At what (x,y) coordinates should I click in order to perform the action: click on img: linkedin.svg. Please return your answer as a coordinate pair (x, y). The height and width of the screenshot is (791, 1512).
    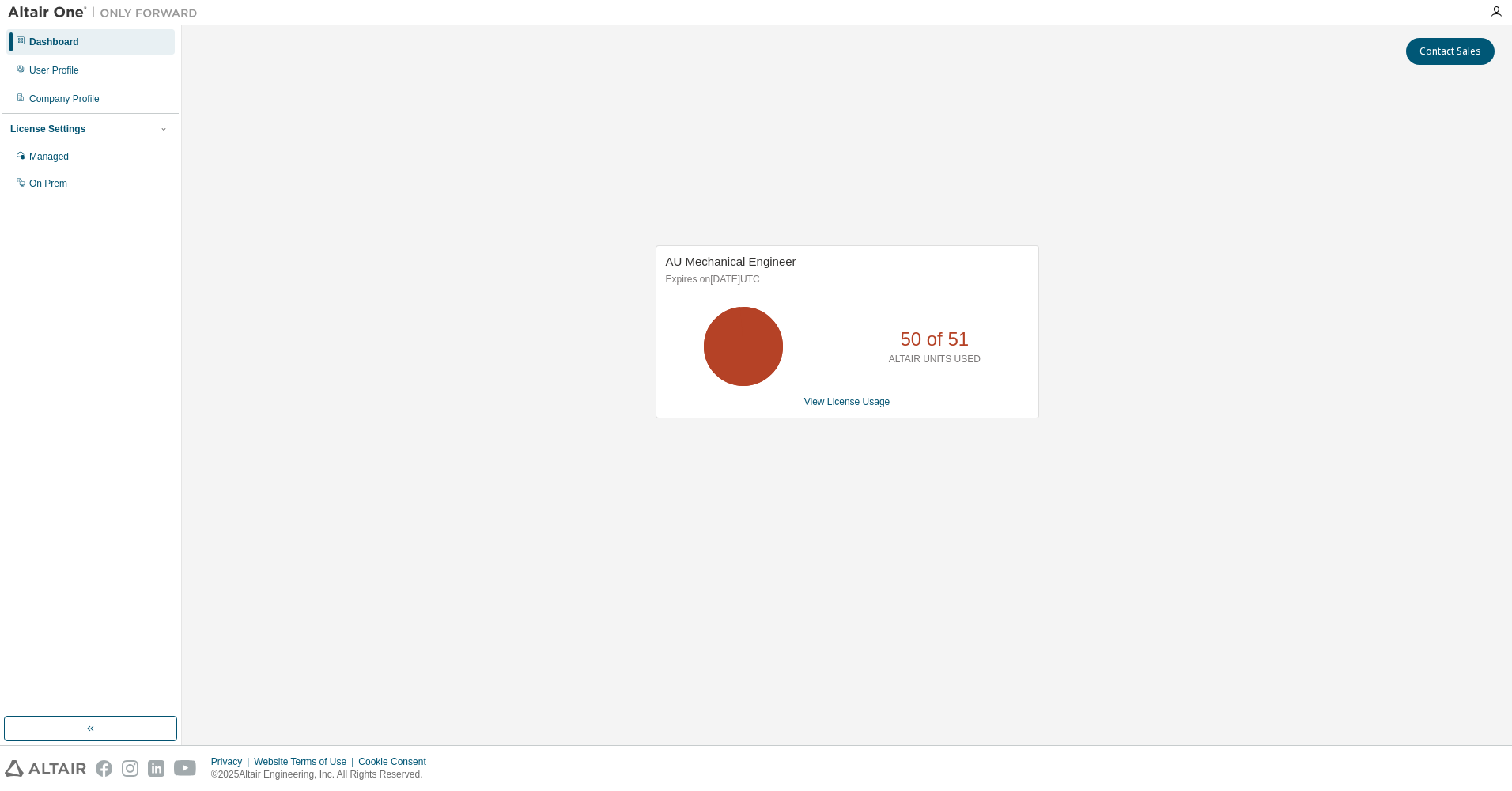
    Looking at the image, I should click on (156, 768).